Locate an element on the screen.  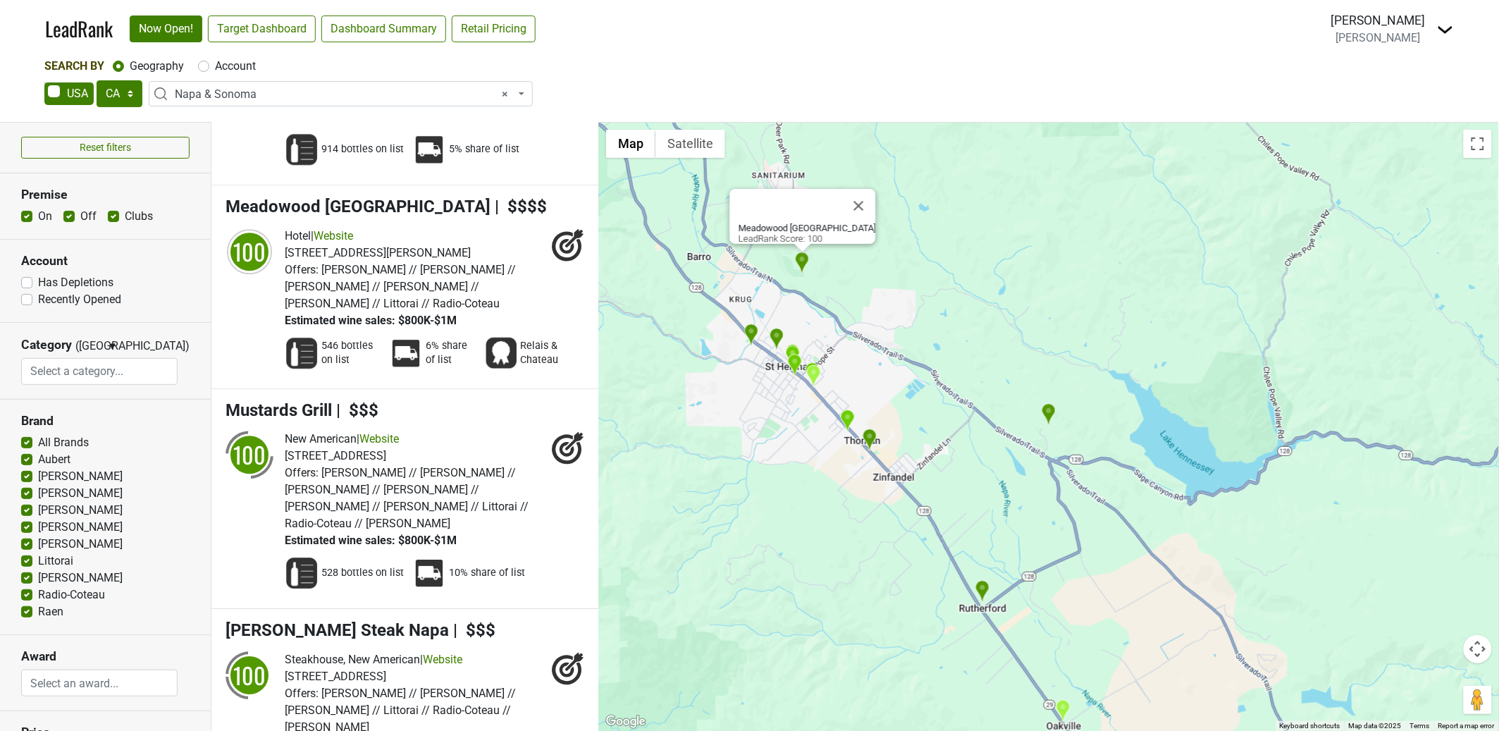
span: 546 bottles on list is located at coordinates (351, 353).